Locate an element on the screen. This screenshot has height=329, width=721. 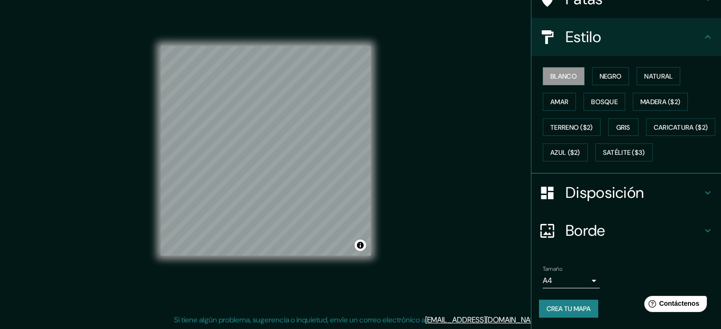
font: Caricatura ($2) is located at coordinates (680, 127).